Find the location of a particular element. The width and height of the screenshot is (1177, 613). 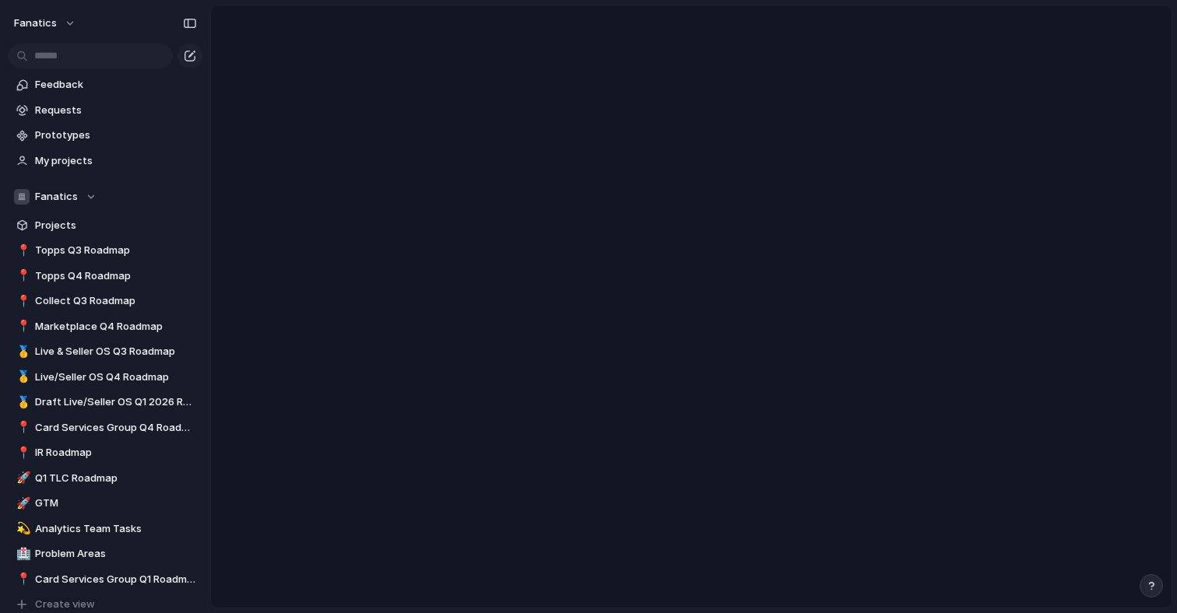

div: 🥇Live/Seller OS Q4 Roadmap is located at coordinates (105, 377).